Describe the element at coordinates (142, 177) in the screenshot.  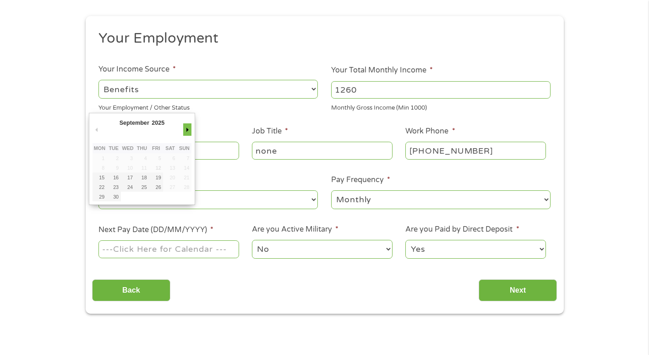
I see `button: 18` at that location.